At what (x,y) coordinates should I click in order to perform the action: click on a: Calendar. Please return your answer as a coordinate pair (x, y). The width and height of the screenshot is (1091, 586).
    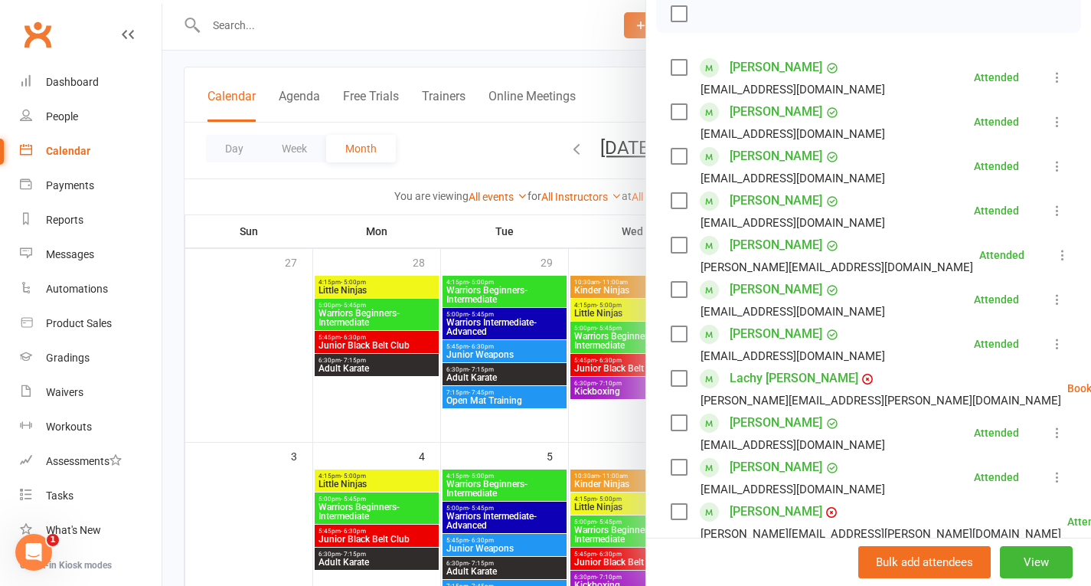
    Looking at the image, I should click on (90, 151).